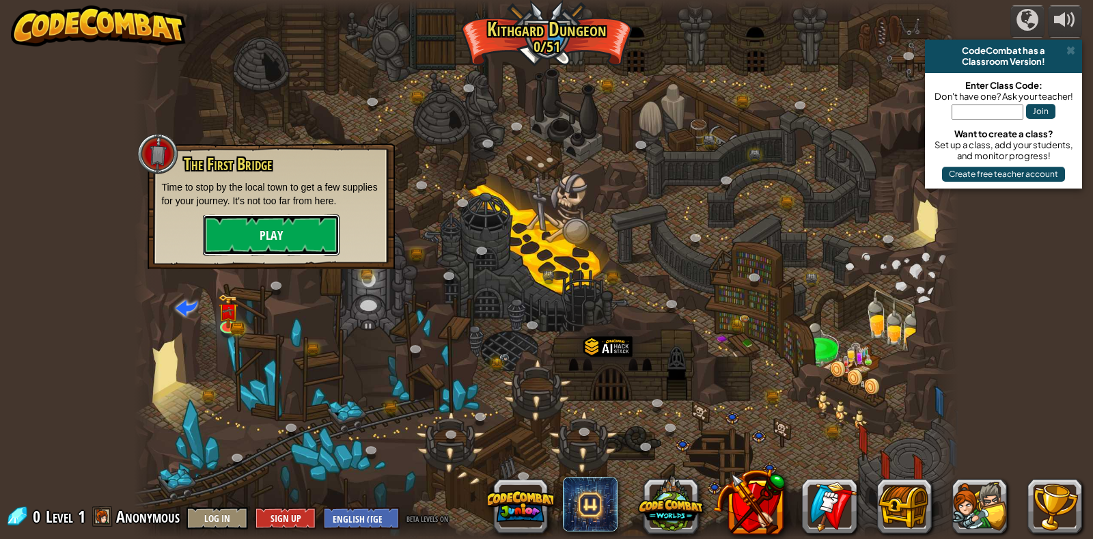 The width and height of the screenshot is (1093, 539). I want to click on button: Campaigns, so click(1027, 21).